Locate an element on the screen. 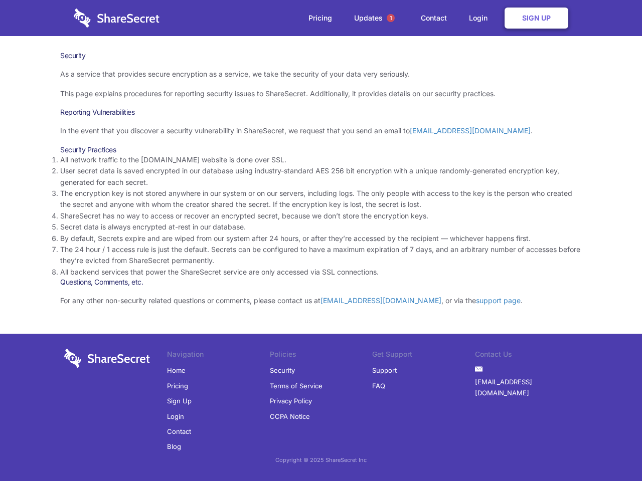 This screenshot has width=642, height=481. a: Support is located at coordinates (384, 371).